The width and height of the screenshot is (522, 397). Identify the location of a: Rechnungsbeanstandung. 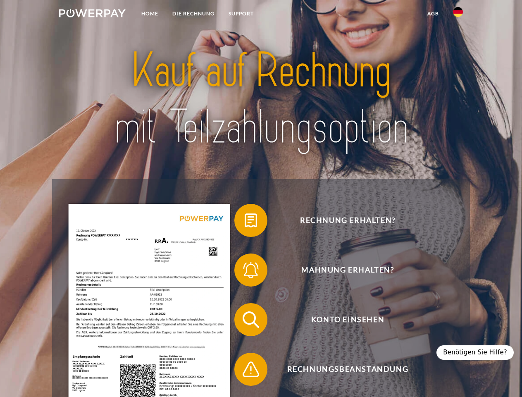
(342, 369).